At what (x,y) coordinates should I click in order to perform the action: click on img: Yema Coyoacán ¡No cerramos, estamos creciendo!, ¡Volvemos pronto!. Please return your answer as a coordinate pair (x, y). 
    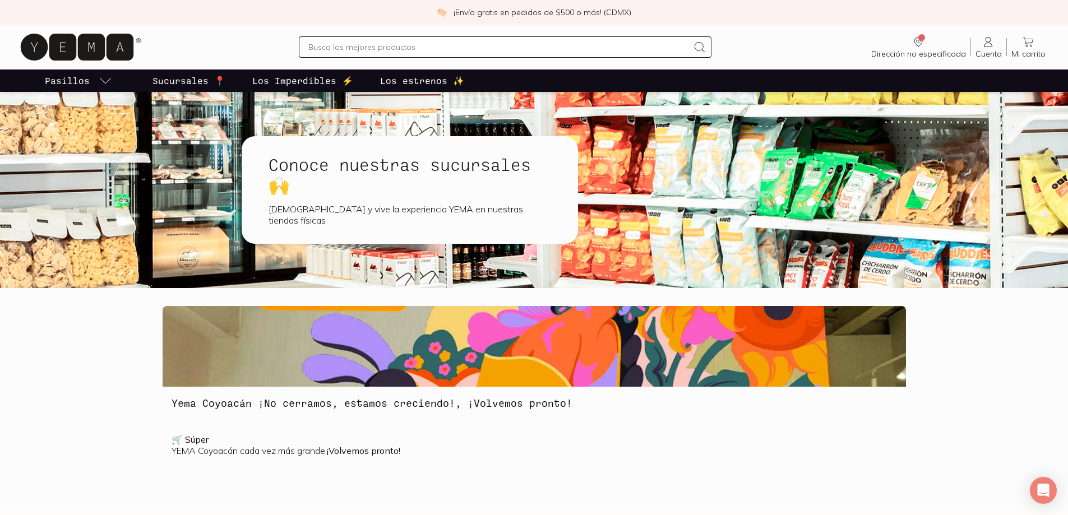
    Looking at the image, I should click on (534, 347).